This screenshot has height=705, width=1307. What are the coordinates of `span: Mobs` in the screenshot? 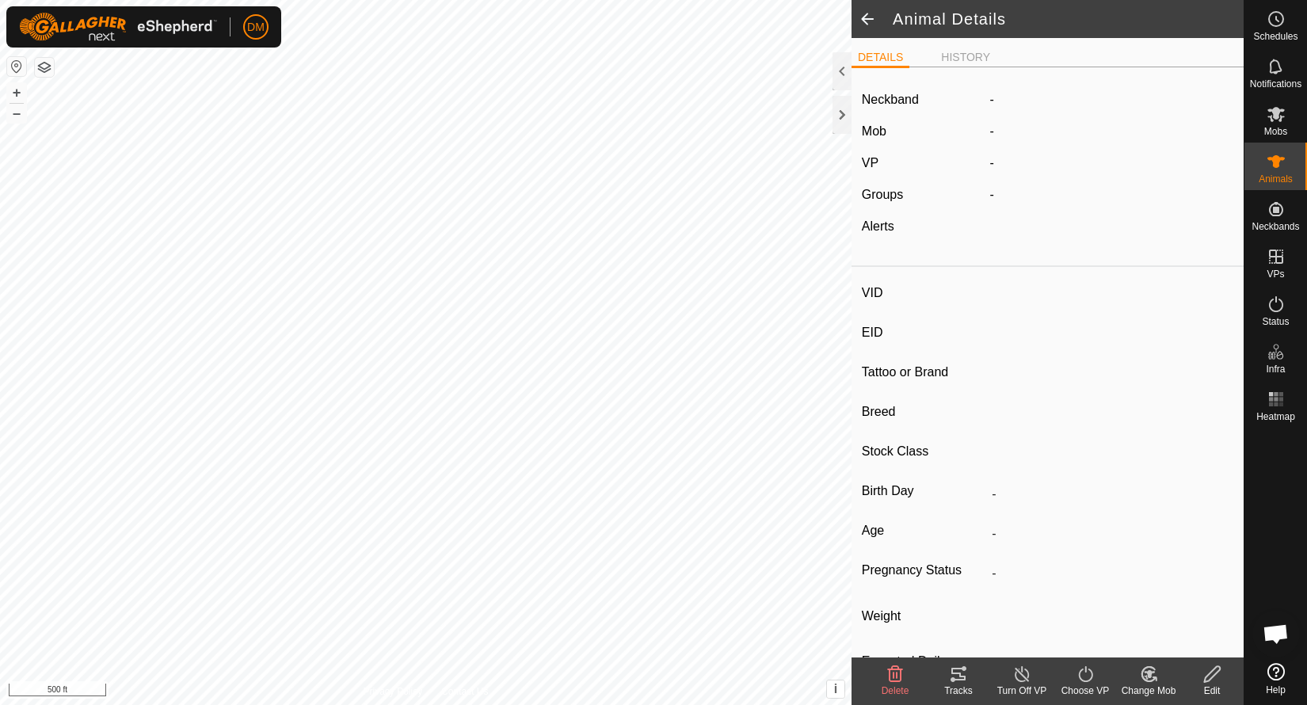 It's located at (1275, 131).